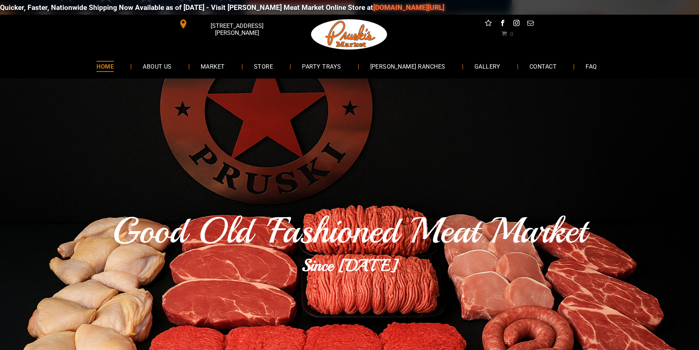 The height and width of the screenshot is (350, 699). I want to click on a: PARTY TRAYS, so click(322, 66).